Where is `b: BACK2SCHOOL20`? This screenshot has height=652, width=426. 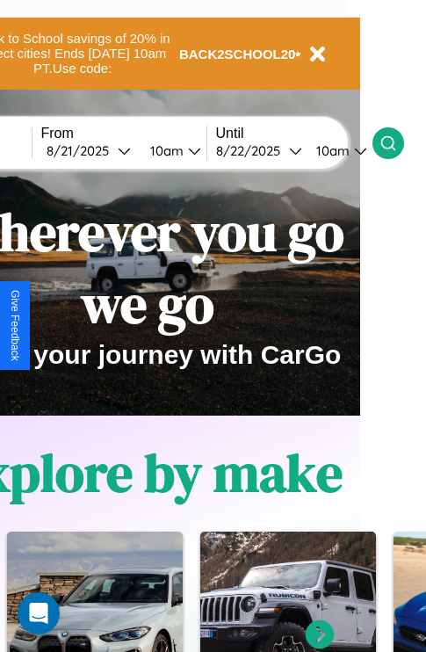 b: BACK2SCHOOL20 is located at coordinates (237, 54).